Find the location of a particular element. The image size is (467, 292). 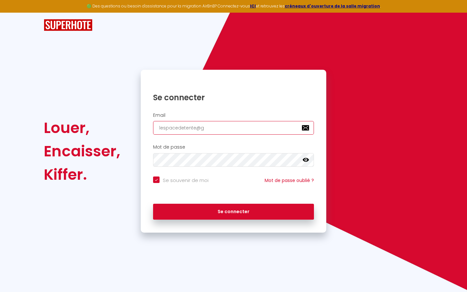

input: Ton Email is located at coordinates (234, 128).